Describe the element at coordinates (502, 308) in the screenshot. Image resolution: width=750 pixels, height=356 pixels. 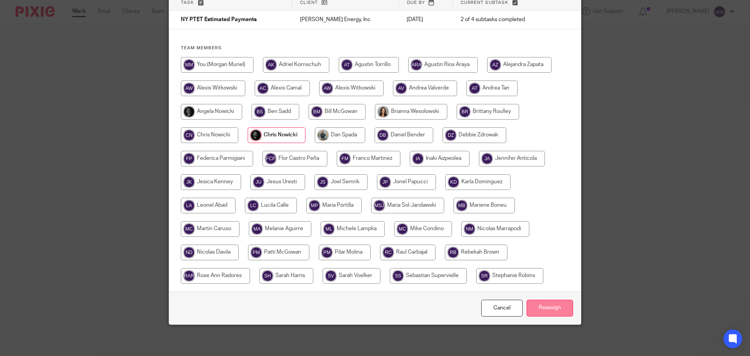
I see `a: Close this dialog window` at that location.